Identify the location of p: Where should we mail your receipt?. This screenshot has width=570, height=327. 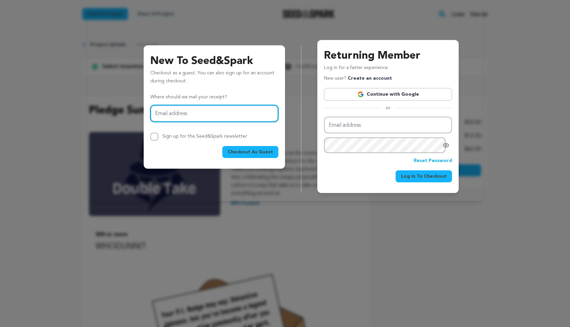
(214, 97).